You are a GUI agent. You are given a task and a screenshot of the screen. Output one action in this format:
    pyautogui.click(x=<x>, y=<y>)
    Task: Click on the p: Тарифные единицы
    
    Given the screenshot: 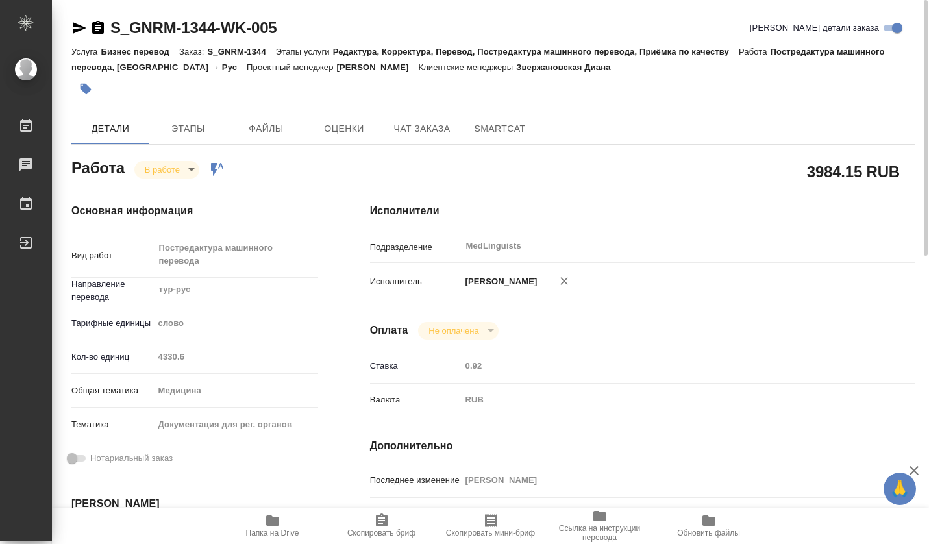 What is the action you would take?
    pyautogui.click(x=112, y=323)
    